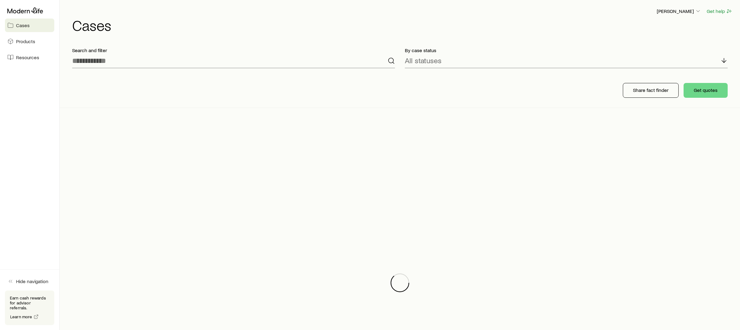 The width and height of the screenshot is (740, 330). What do you see at coordinates (30, 281) in the screenshot?
I see `button: Hide navigation` at bounding box center [30, 281].